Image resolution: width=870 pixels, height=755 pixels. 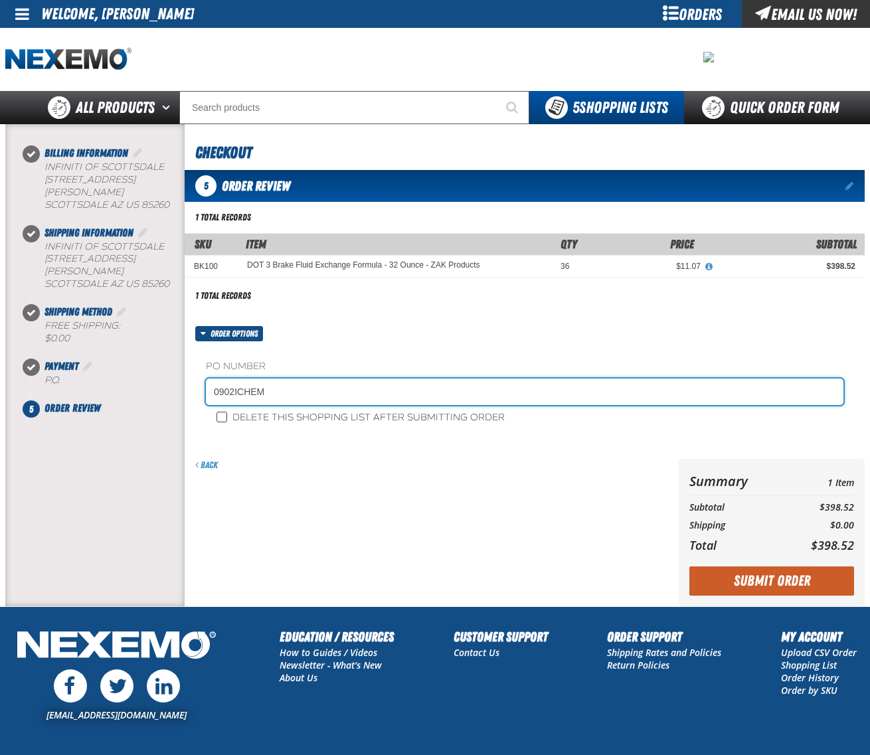 I want to click on span: Shipping Information, so click(x=89, y=232).